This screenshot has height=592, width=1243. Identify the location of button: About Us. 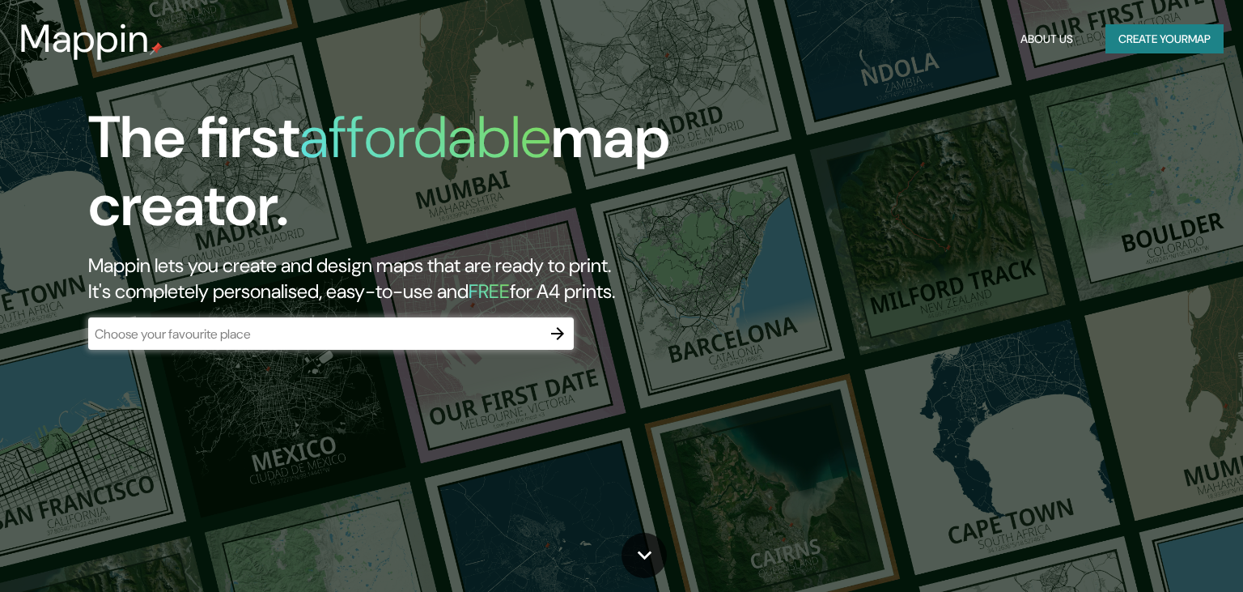
(1046, 39).